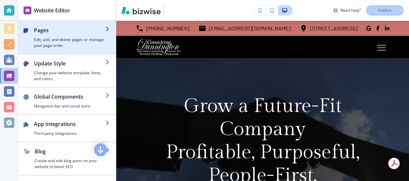 The height and width of the screenshot is (181, 409). Describe the element at coordinates (69, 124) in the screenshot. I see `h2: App Integrations` at that location.